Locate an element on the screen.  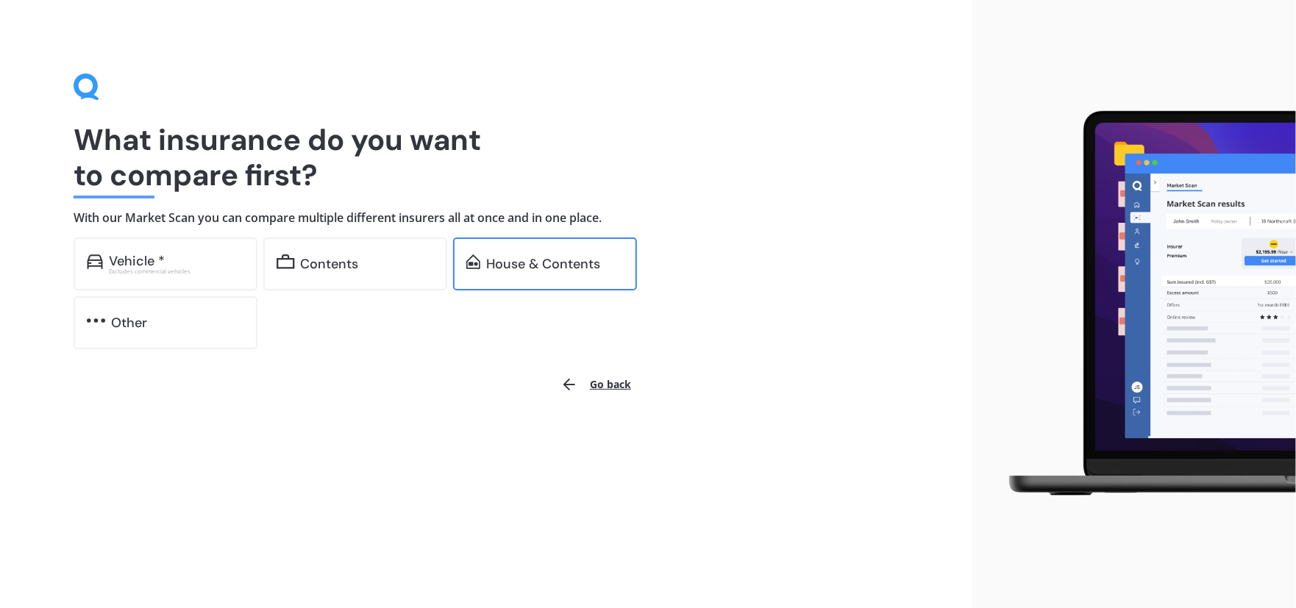
div: Contents is located at coordinates (329, 264).